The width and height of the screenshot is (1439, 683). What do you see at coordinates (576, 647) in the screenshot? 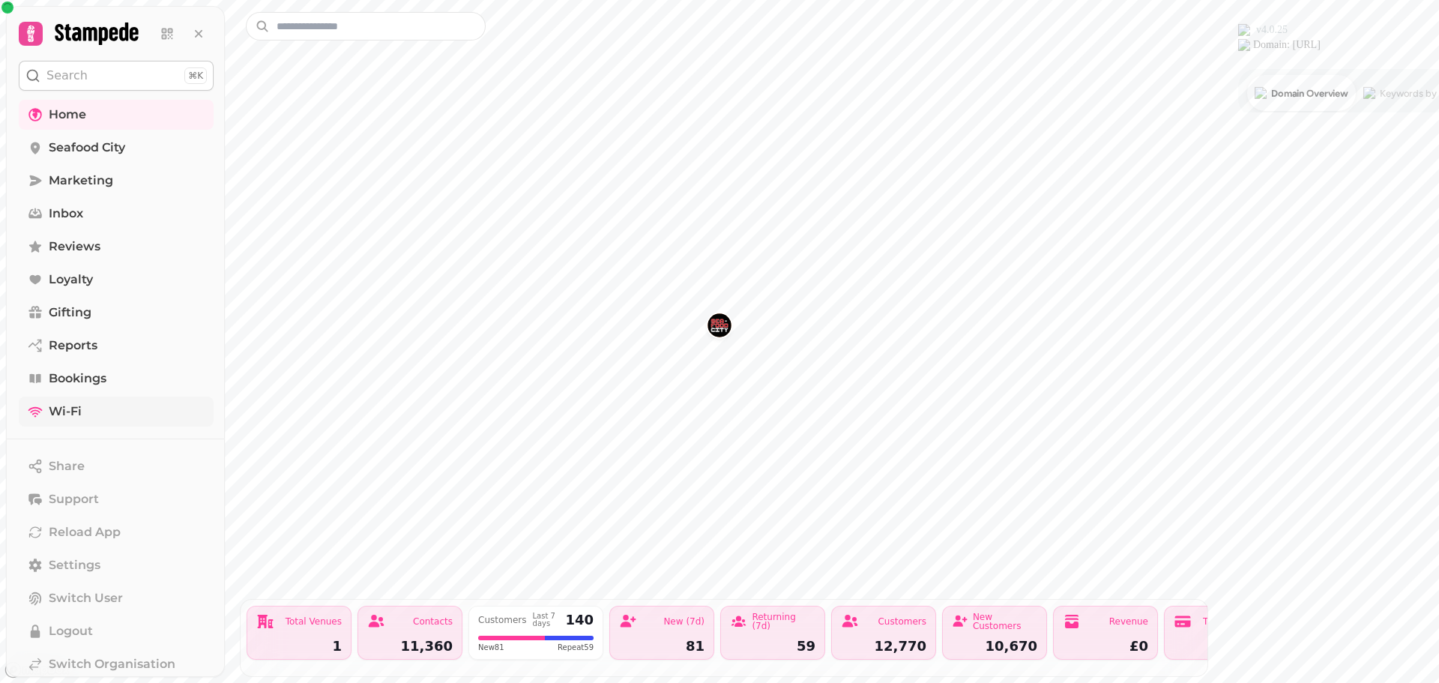
I see `span: Repeat 59` at bounding box center [576, 647].